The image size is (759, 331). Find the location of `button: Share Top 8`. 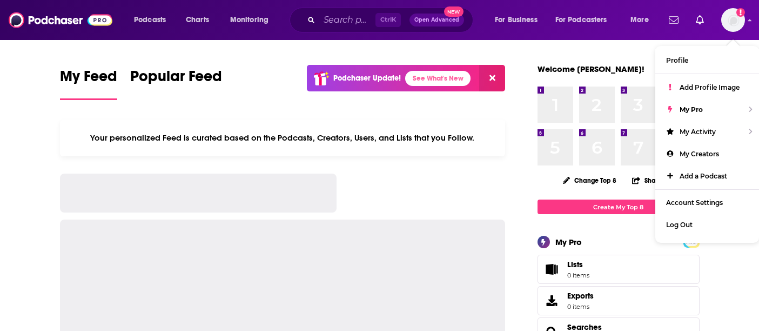

button: Share Top 8 is located at coordinates (656, 180).